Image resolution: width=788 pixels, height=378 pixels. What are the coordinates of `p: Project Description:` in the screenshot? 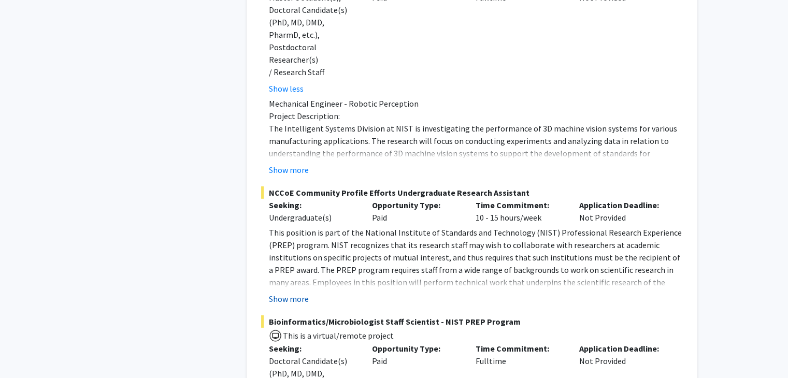 It's located at (475, 116).